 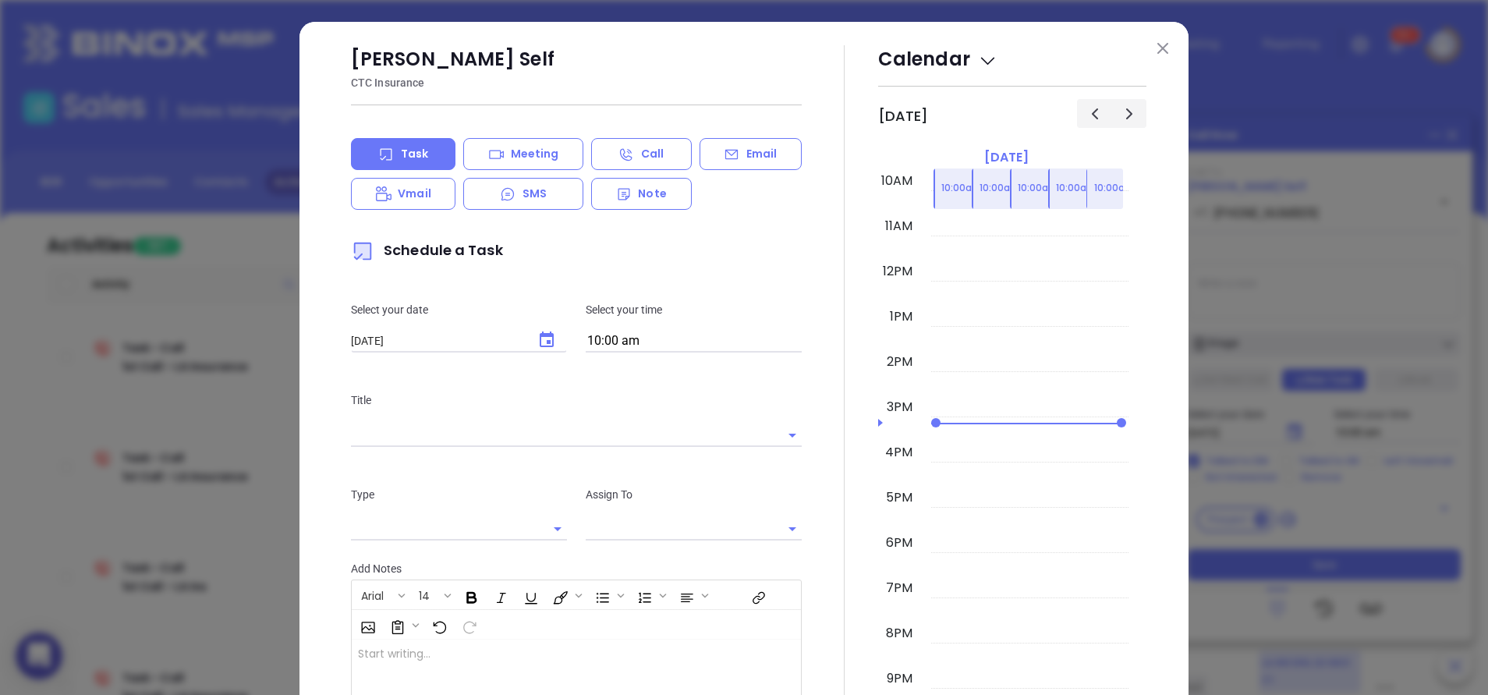 What do you see at coordinates (898, 271) in the screenshot?
I see `div: 12pm` at bounding box center [898, 271].